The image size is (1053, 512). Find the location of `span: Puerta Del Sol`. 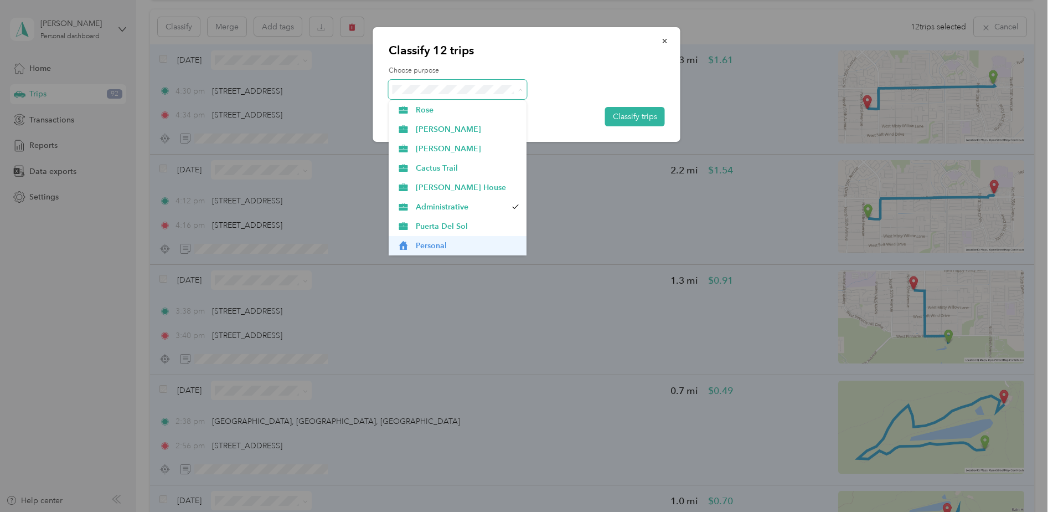

span: Puerta Del Sol is located at coordinates (467, 226).